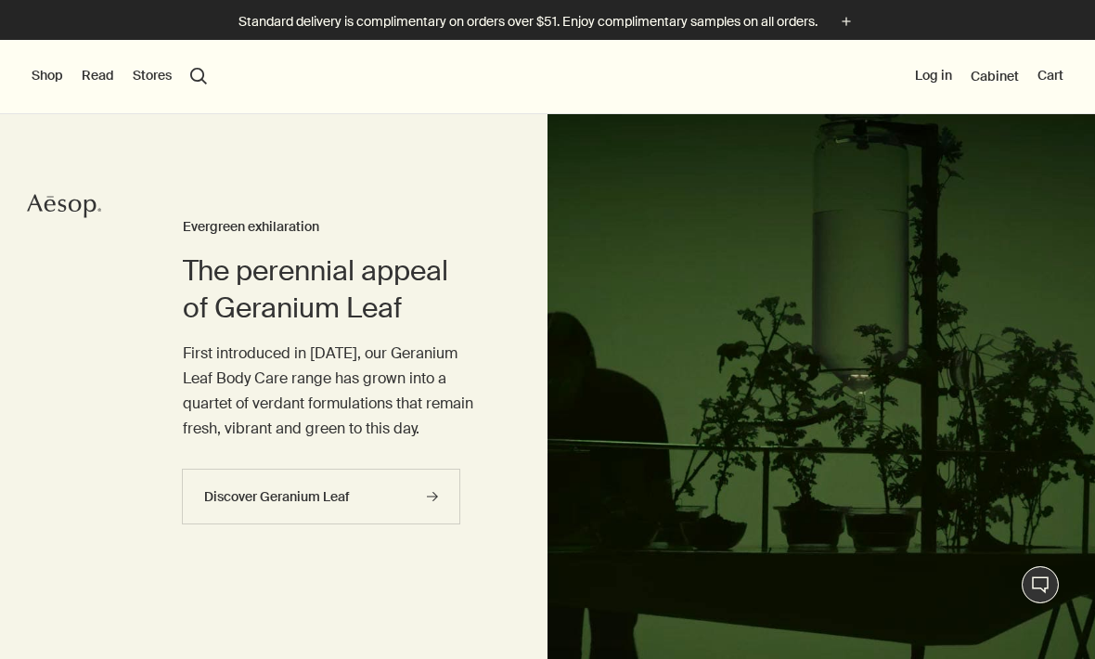 This screenshot has width=1095, height=659. I want to click on nav: supplementary, so click(990, 77).